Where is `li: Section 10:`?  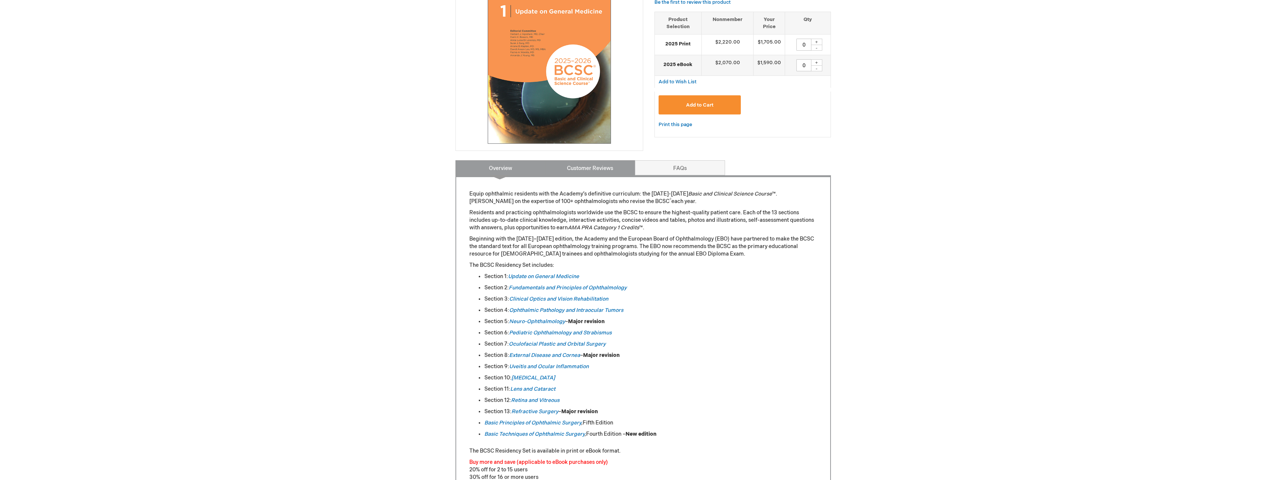 li: Section 10: is located at coordinates (651, 378).